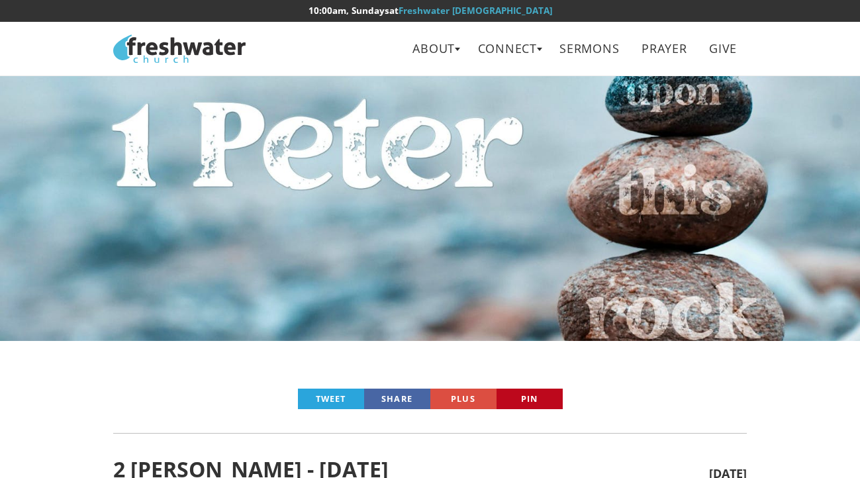  Describe the element at coordinates (349, 11) in the screenshot. I see `time: 10:00am, Sundays` at that location.